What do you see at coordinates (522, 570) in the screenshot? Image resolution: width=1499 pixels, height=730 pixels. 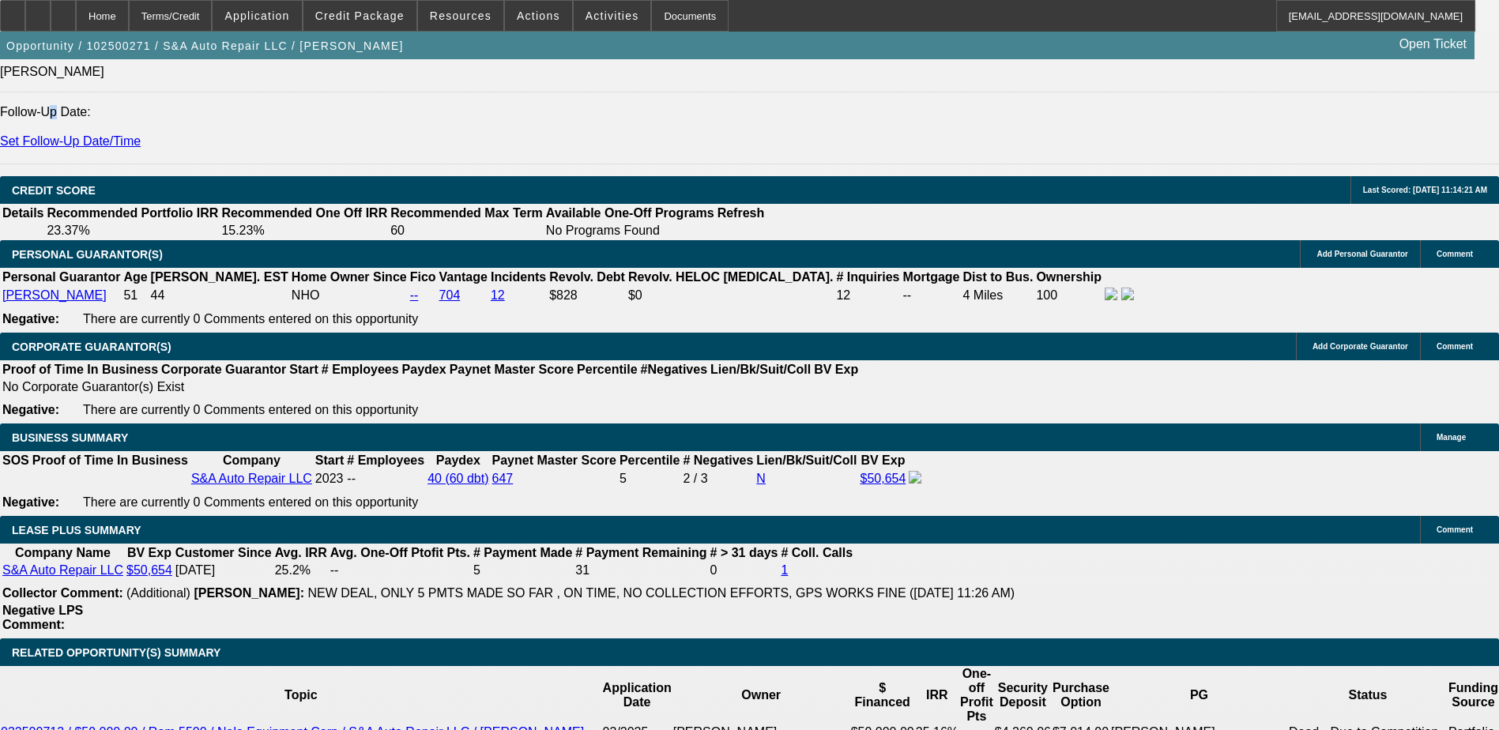 I see `td: 5` at bounding box center [522, 570].